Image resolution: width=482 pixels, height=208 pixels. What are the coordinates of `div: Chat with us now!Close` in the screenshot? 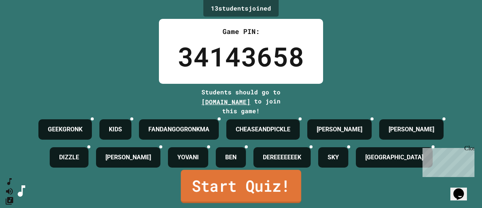 It's located at (27, 25).